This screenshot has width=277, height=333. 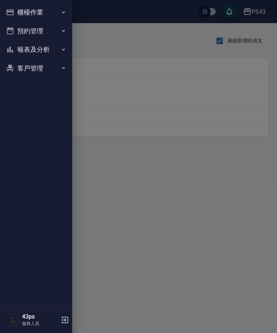 I want to click on button: 客戶管理, so click(x=36, y=68).